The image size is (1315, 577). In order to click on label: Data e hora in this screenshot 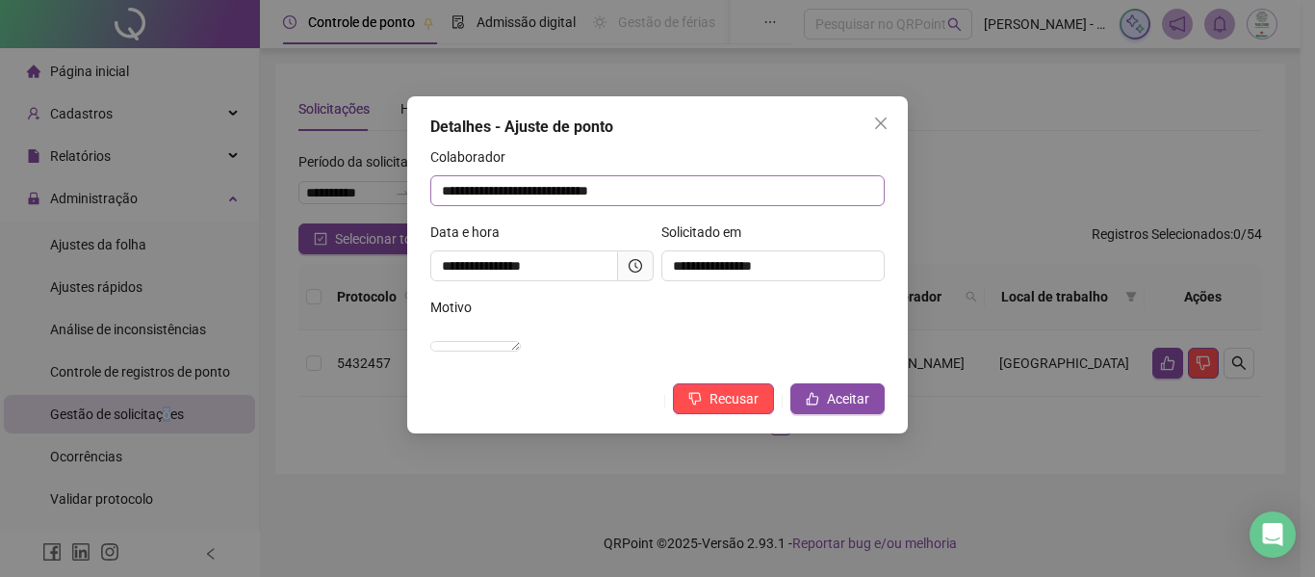, I will do `click(471, 232)`.